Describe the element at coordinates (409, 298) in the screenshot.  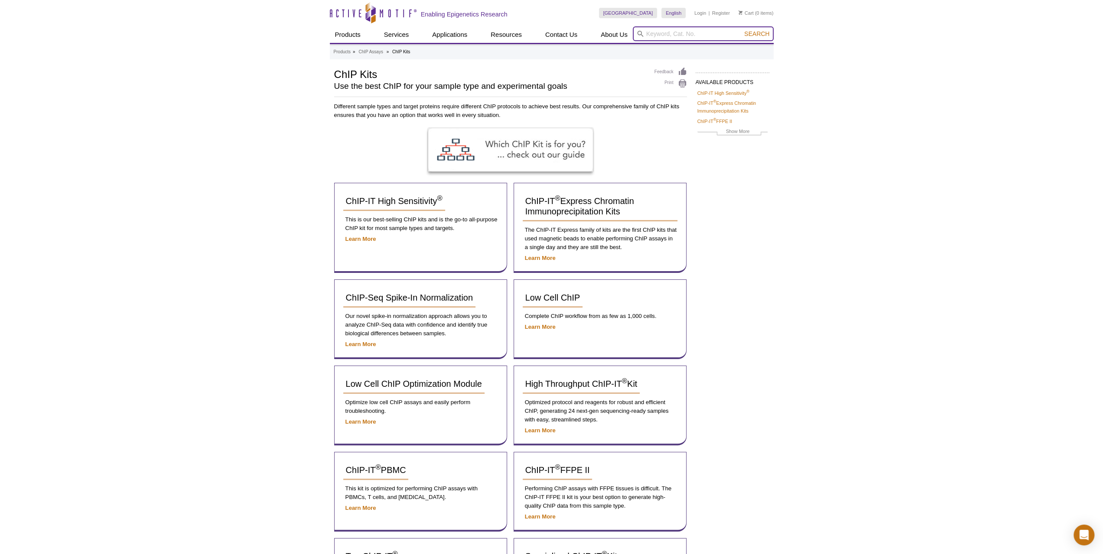
I see `a: ChIP-Seq Spike-In Normalization` at that location.